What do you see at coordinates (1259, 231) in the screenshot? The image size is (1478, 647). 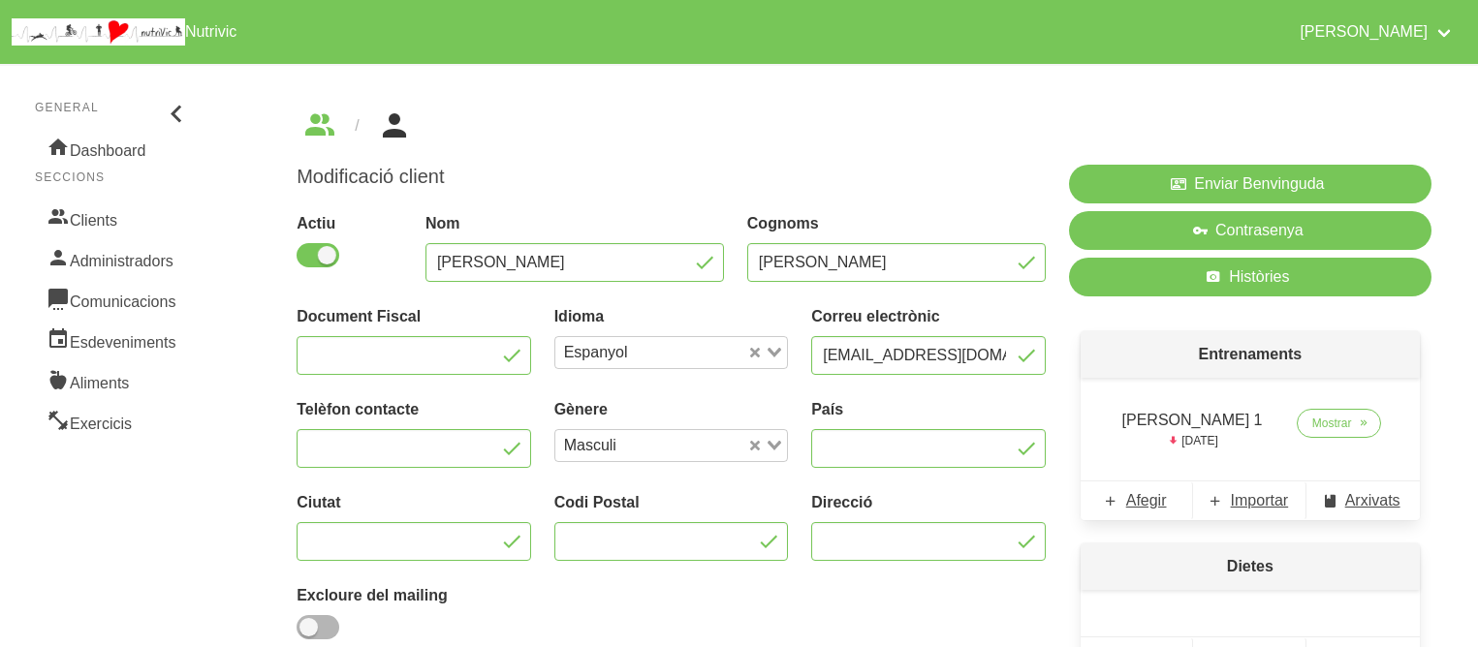 I see `span: Contrasenya` at bounding box center [1259, 231].